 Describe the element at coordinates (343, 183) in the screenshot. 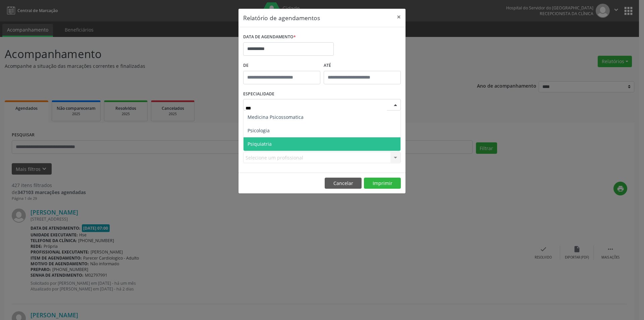

I see `button: Cancelar` at that location.